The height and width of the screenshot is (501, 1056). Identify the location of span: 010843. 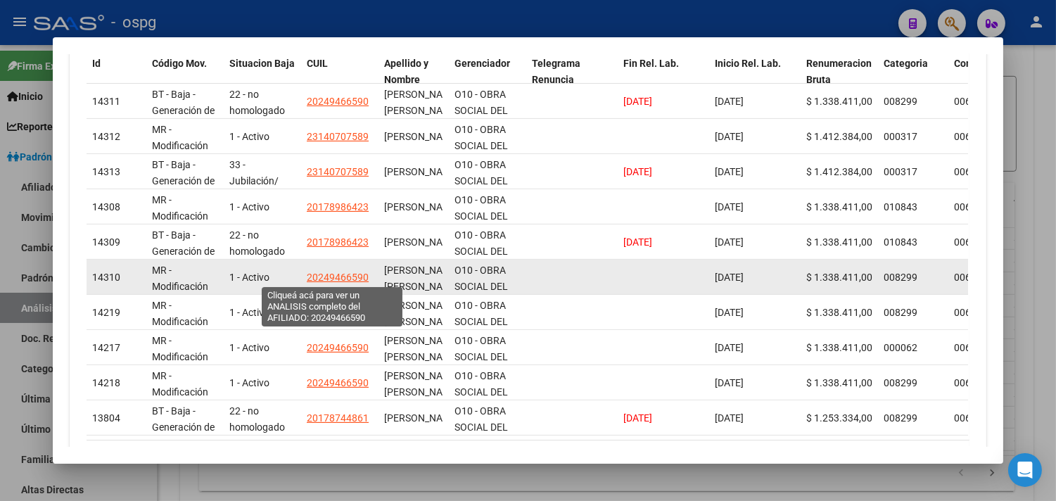
(900, 242).